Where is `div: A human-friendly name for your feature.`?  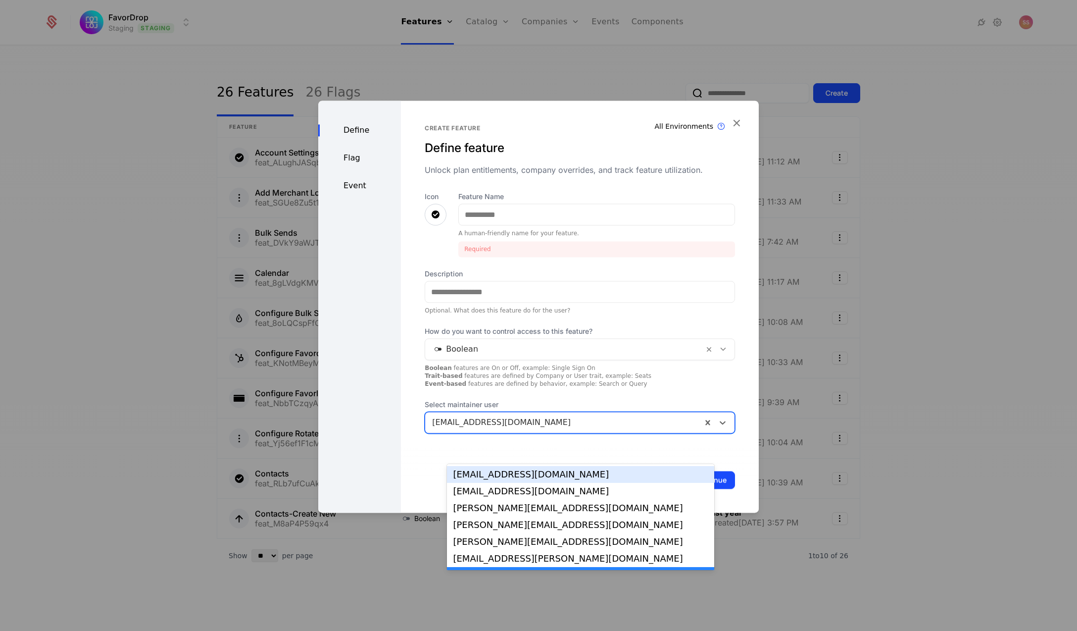
div: A human-friendly name for your feature. is located at coordinates (597, 233).